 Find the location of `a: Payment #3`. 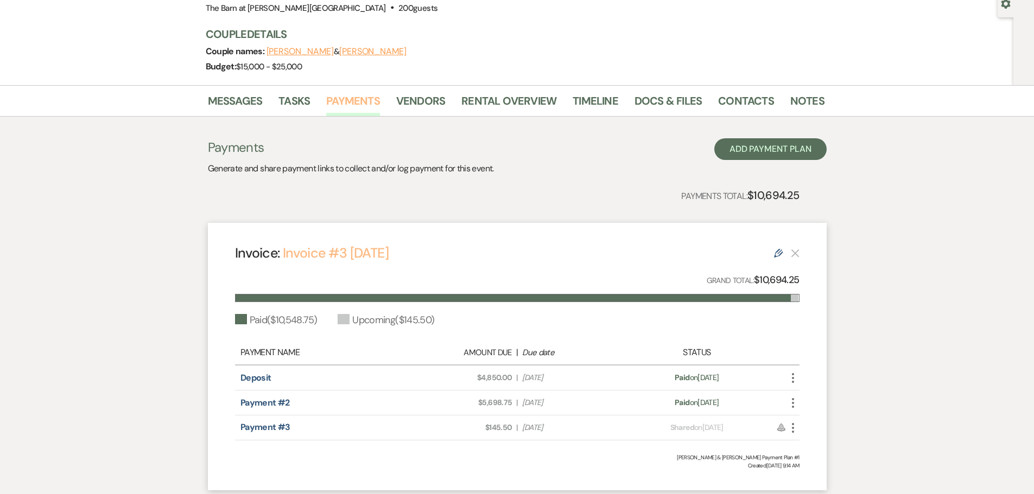

a: Payment #3 is located at coordinates (265, 427).